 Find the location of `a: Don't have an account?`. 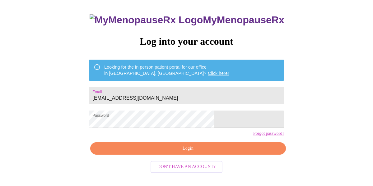

a: Don't have an account? is located at coordinates (186, 166).